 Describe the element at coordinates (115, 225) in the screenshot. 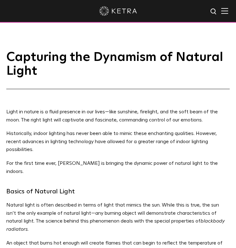

I see `i: blackbody radiators` at that location.